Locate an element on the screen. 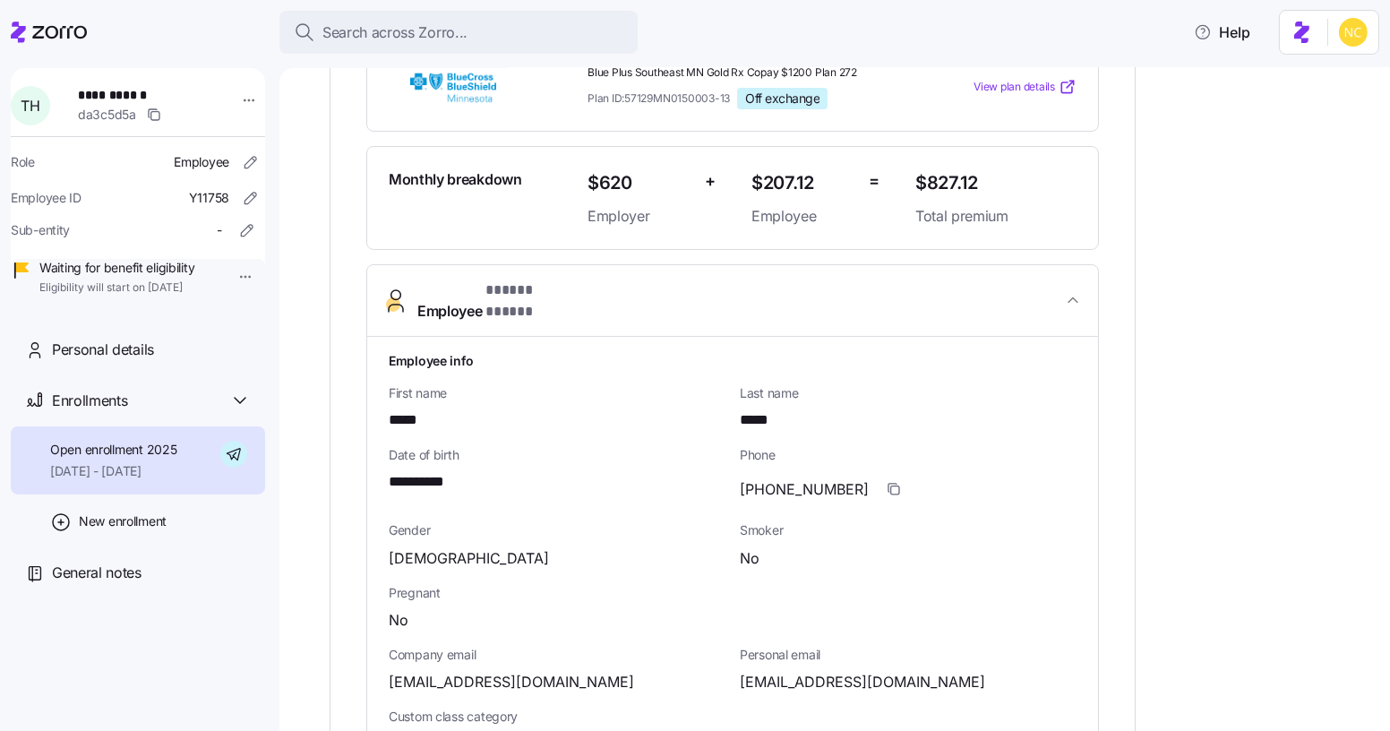  span: General notes is located at coordinates (97, 572).